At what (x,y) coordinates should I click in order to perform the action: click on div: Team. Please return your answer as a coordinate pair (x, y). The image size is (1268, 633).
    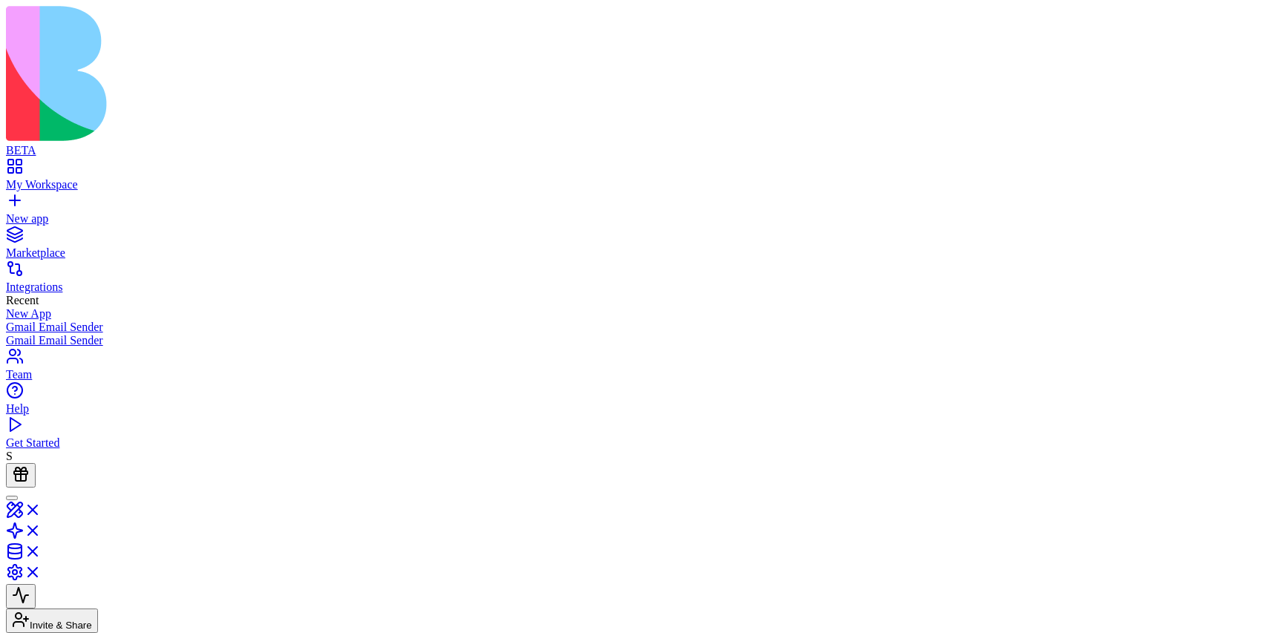
    Looking at the image, I should click on (634, 375).